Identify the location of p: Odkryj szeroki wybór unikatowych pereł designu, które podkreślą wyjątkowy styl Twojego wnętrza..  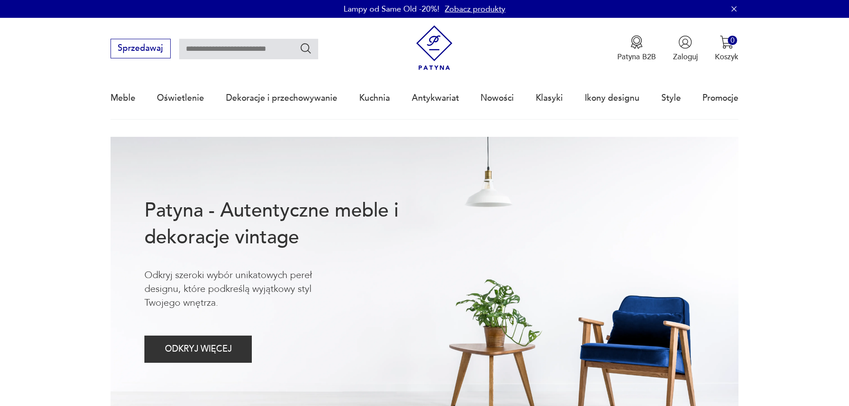
(246, 289).